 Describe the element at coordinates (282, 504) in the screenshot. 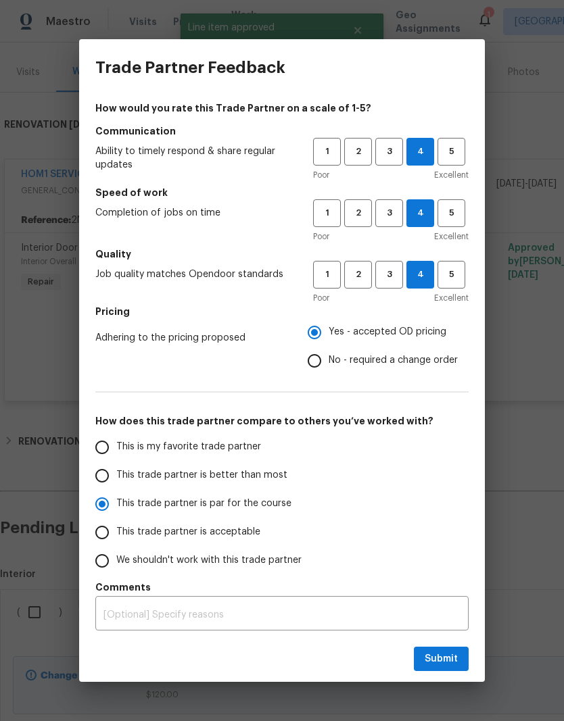

I see `div: How does this trade partner compare to others you’ve worked with?` at that location.